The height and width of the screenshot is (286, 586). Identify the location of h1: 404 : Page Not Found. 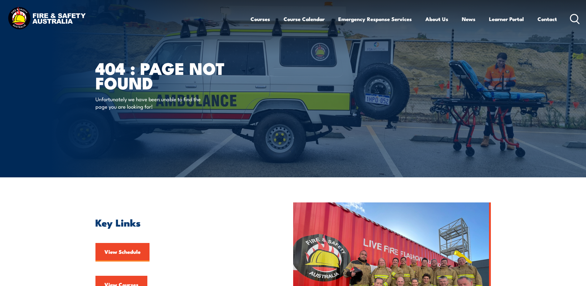
(172, 75).